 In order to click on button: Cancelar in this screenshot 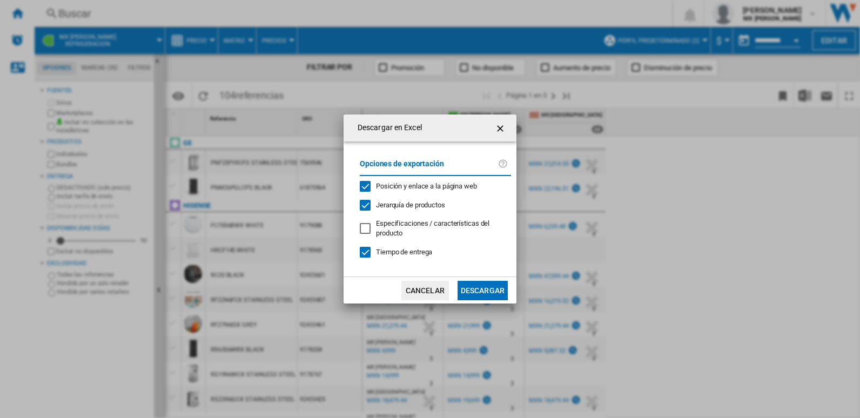, I will do `click(425, 291)`.